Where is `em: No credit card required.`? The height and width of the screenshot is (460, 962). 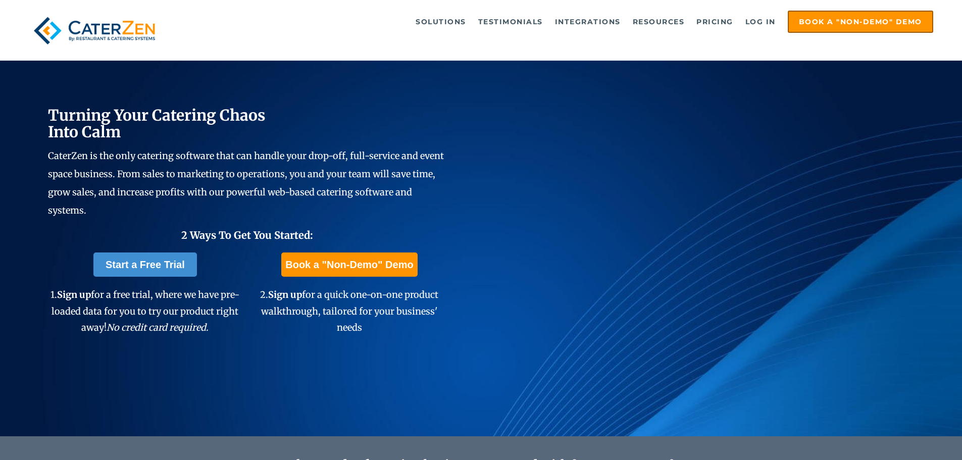 em: No credit card required. is located at coordinates (158, 327).